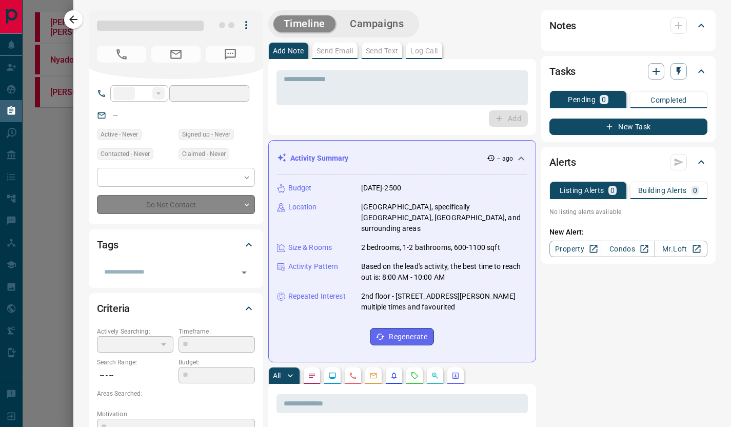 The height and width of the screenshot is (427, 731). I want to click on svg: Requests, so click(415, 376).